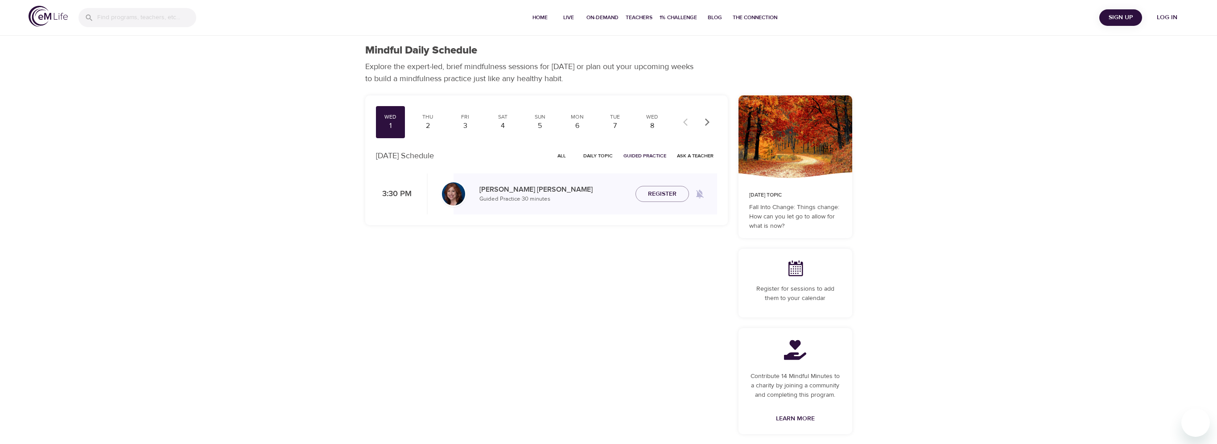  I want to click on span: Register, so click(662, 194).